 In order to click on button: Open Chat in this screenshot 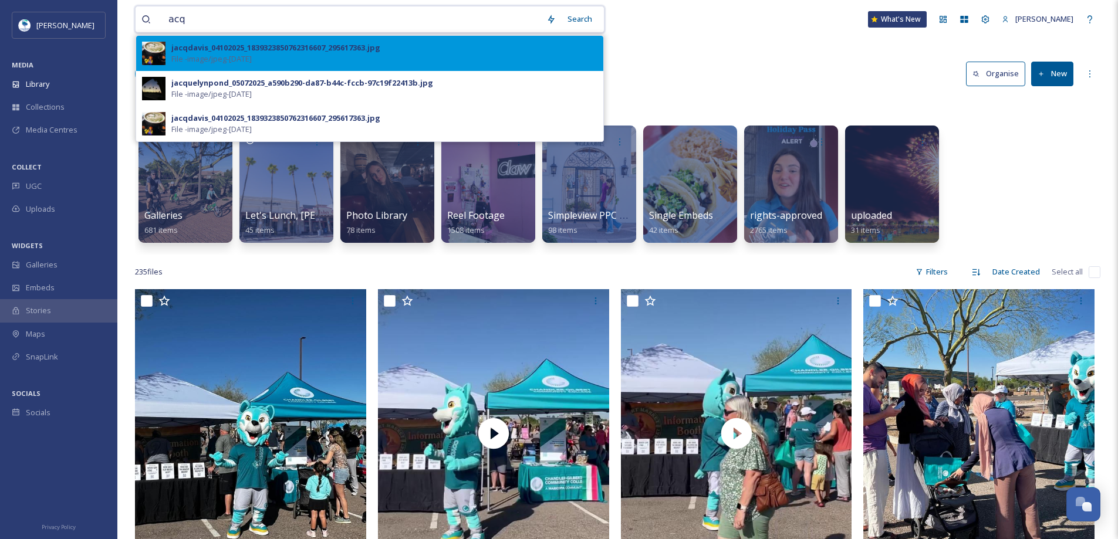, I will do `click(1083, 505)`.